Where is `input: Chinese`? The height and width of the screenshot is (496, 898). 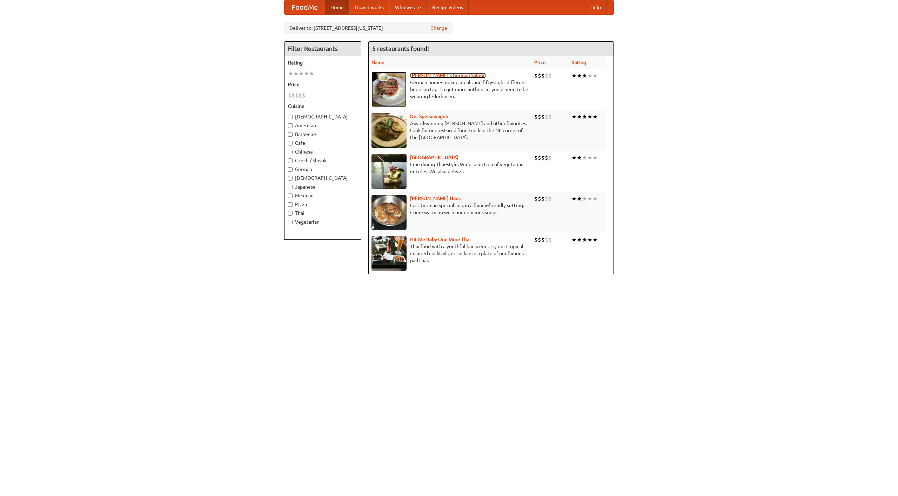
input: Chinese is located at coordinates (290, 152).